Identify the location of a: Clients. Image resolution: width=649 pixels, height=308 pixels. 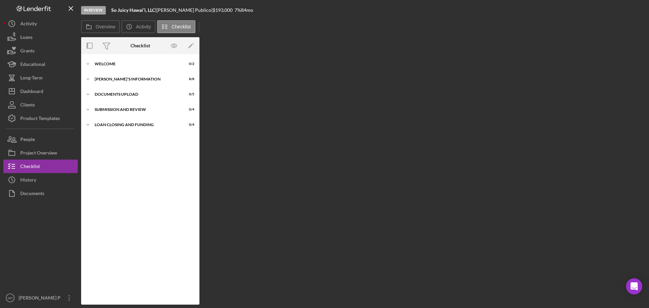
(41, 105).